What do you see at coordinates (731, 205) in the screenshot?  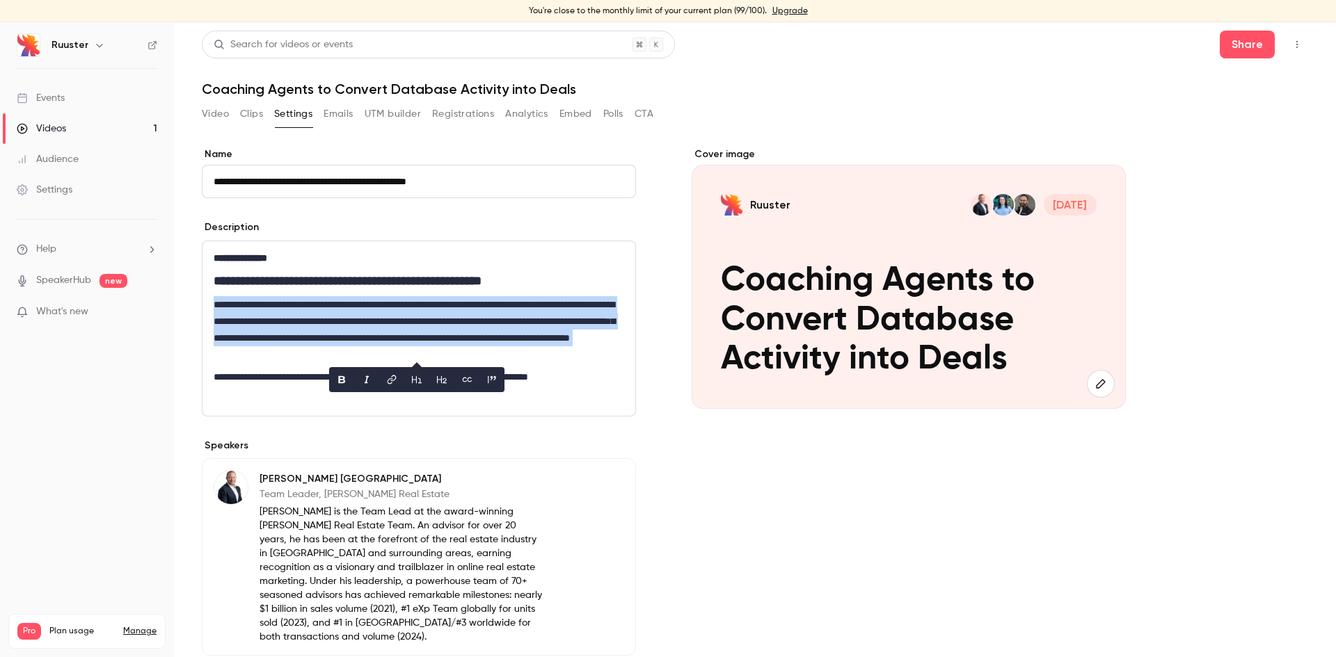 I see `img: Coaching Agents to Convert Database Activity into Deals` at bounding box center [731, 205].